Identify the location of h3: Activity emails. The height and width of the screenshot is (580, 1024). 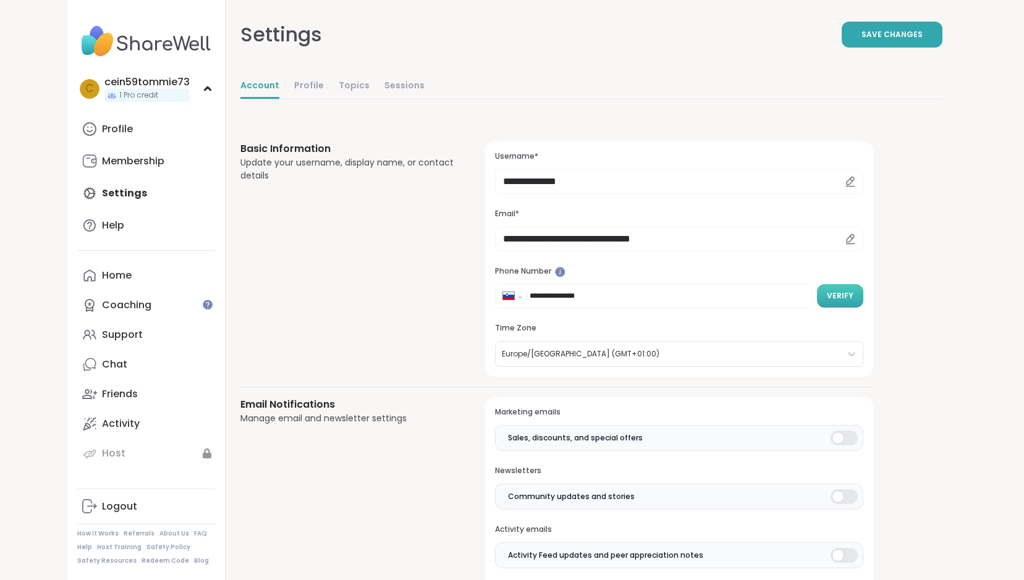
(678, 530).